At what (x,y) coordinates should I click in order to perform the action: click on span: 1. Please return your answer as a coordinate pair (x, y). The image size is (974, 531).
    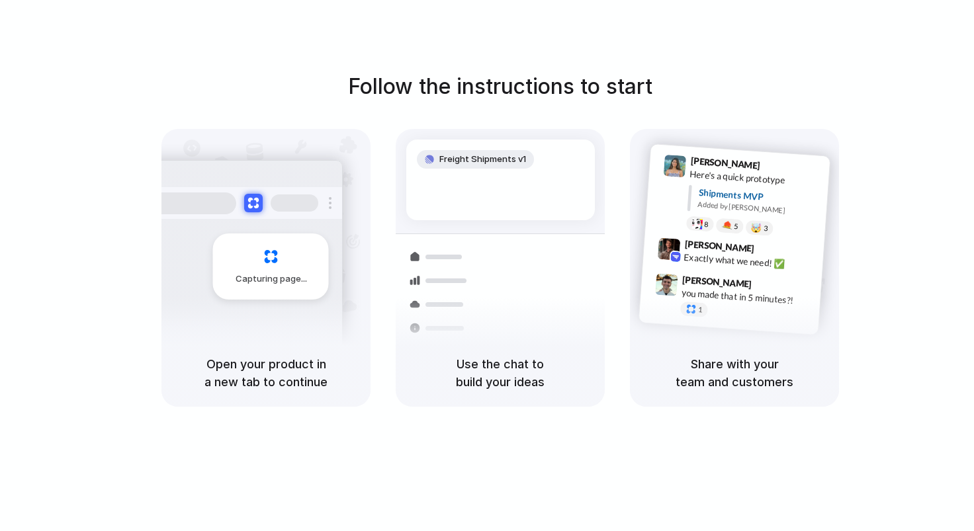
    Looking at the image, I should click on (700, 310).